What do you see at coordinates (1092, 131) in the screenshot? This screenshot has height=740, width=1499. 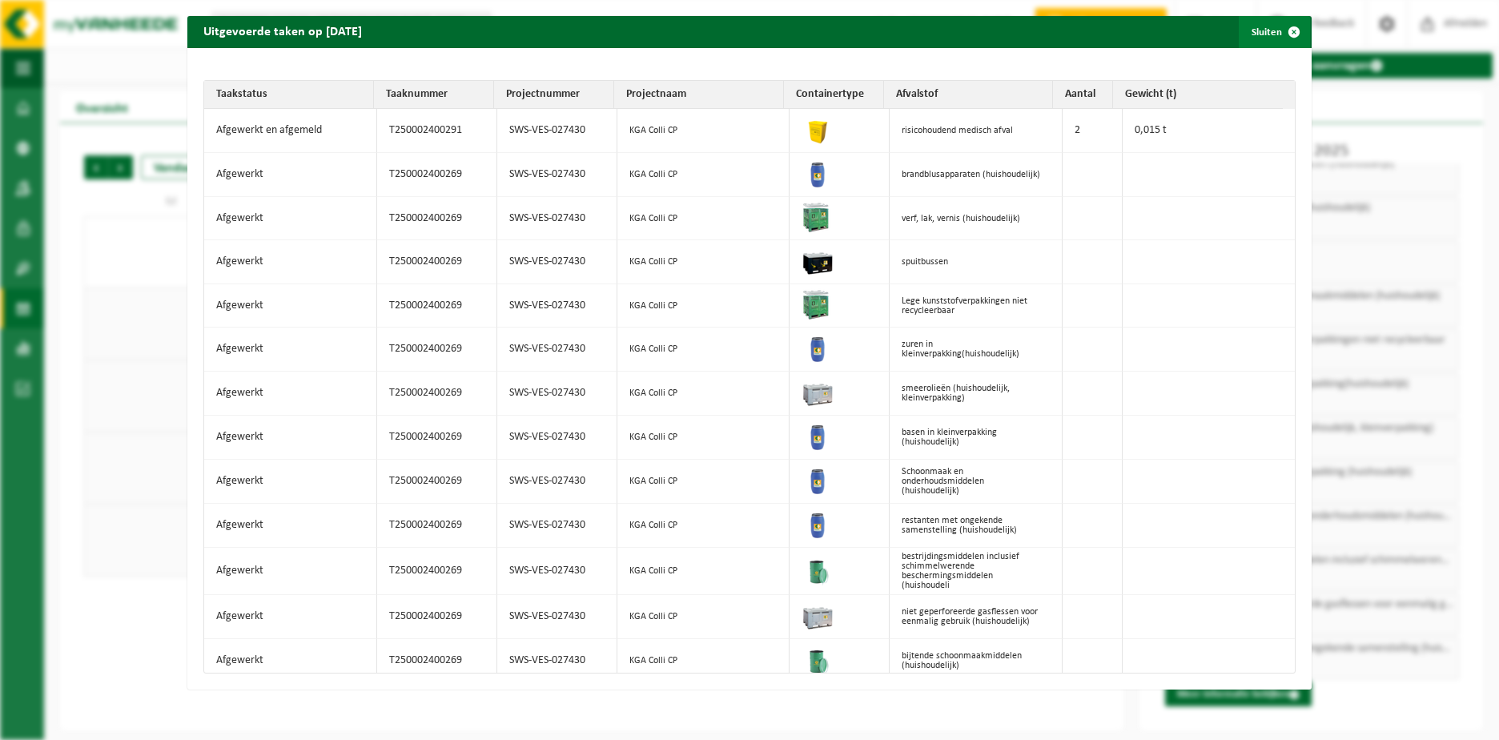 I see `td: 2` at bounding box center [1092, 131].